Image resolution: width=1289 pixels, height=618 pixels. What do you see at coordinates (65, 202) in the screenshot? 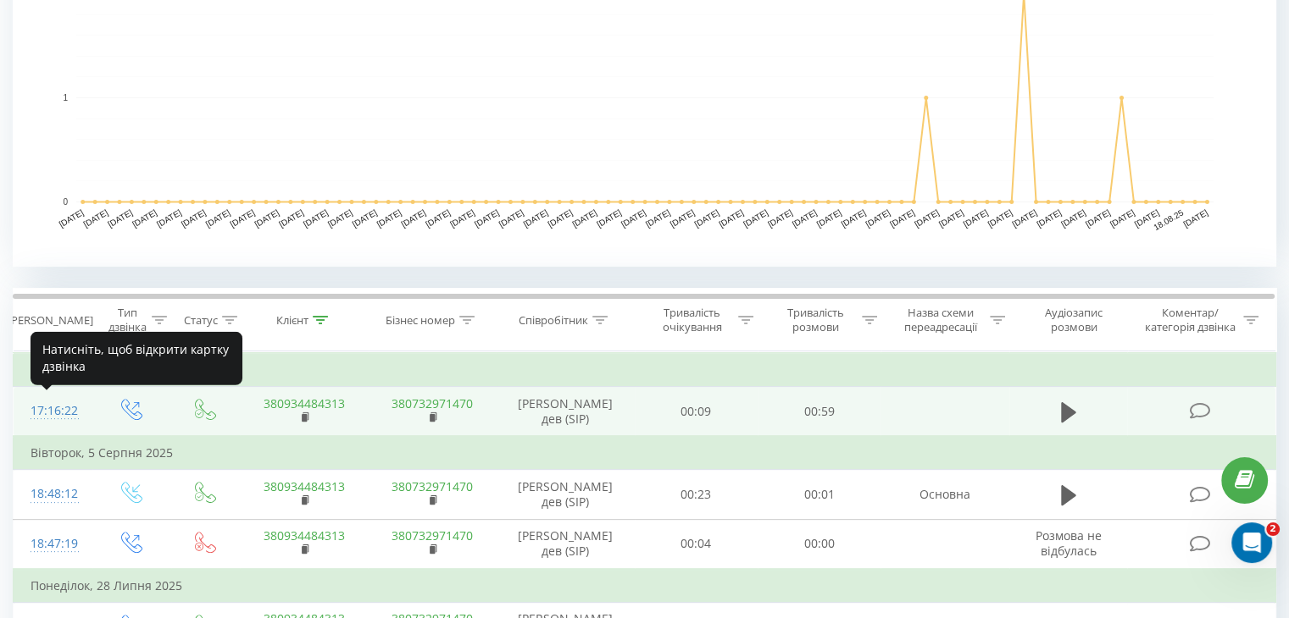
I see `text: 0` at bounding box center [65, 202].